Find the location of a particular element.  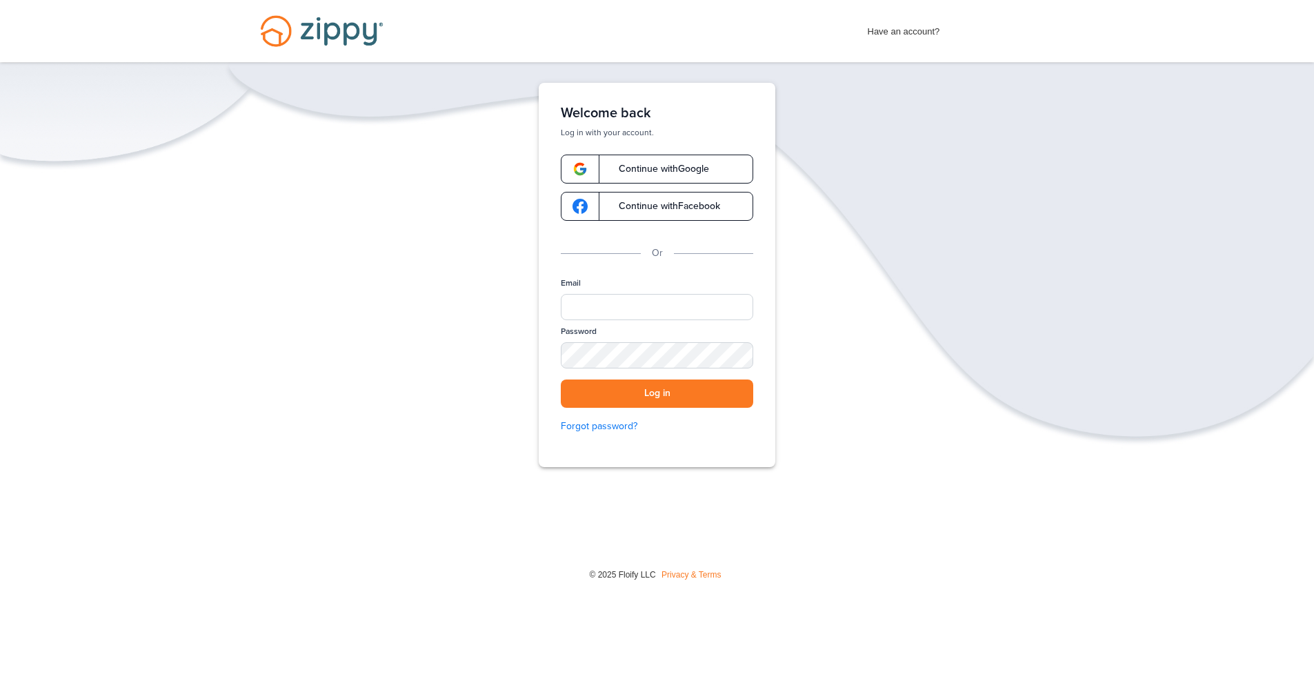

label: Password is located at coordinates (579, 331).